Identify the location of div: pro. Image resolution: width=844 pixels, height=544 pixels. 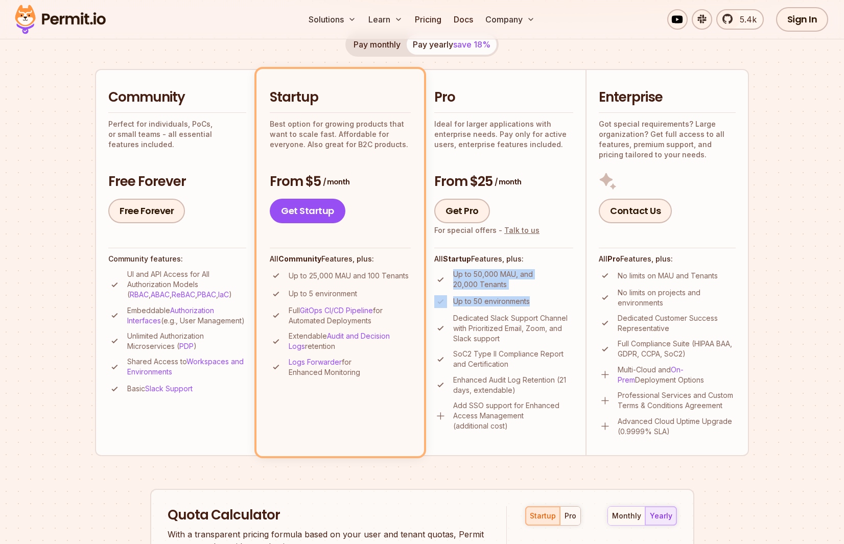
(570, 516).